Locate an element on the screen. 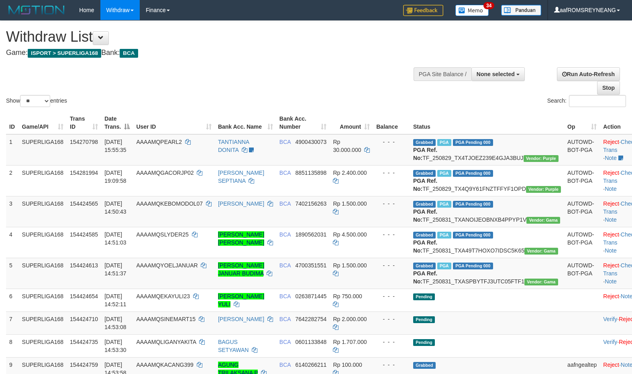 This screenshot has width=632, height=374. th: Trans ID: activate to sort column ascending is located at coordinates (84, 123).